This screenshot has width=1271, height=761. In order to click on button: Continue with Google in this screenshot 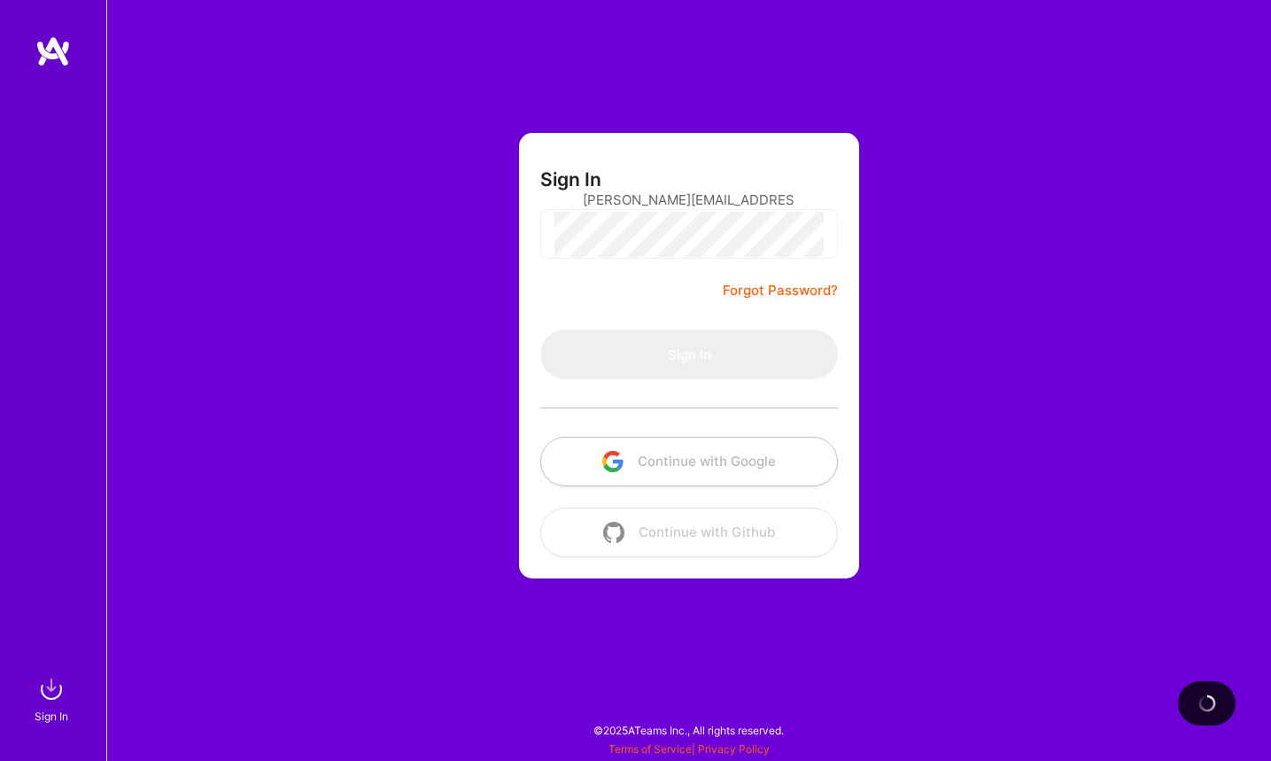, I will do `click(689, 462)`.